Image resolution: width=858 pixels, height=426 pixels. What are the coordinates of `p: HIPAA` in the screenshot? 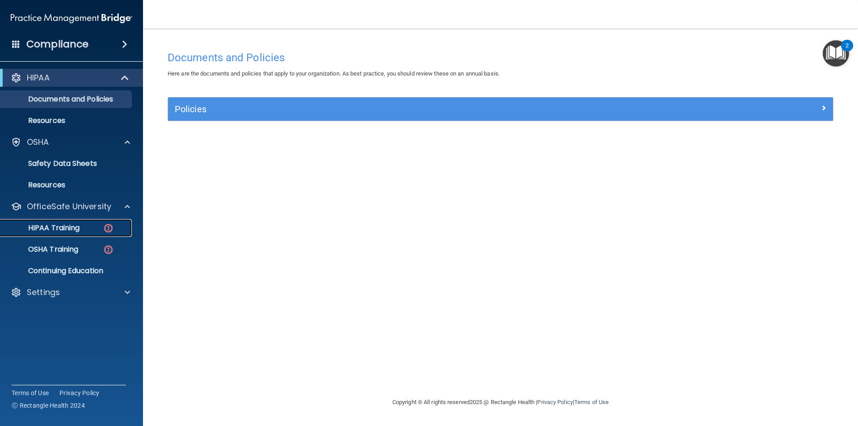 It's located at (38, 78).